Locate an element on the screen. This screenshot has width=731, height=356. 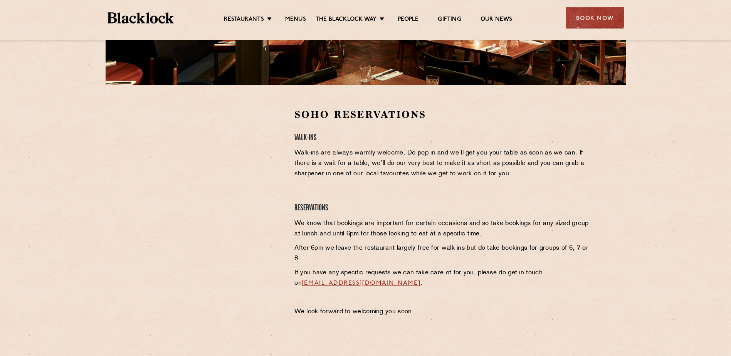
h4: Walk-Ins is located at coordinates (442, 138).